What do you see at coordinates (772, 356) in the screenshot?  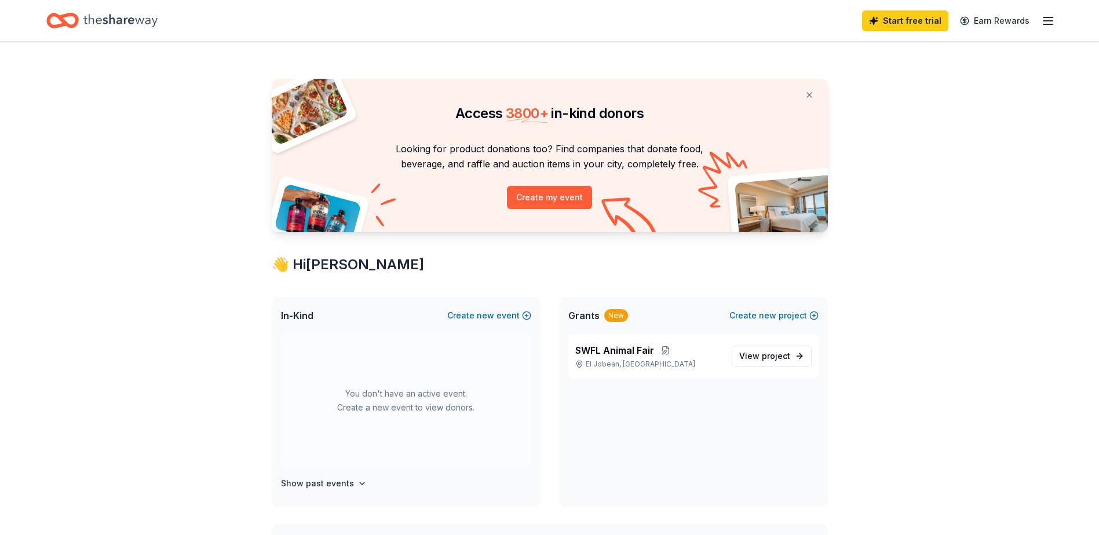 I see `a: View project` at bounding box center [772, 356].